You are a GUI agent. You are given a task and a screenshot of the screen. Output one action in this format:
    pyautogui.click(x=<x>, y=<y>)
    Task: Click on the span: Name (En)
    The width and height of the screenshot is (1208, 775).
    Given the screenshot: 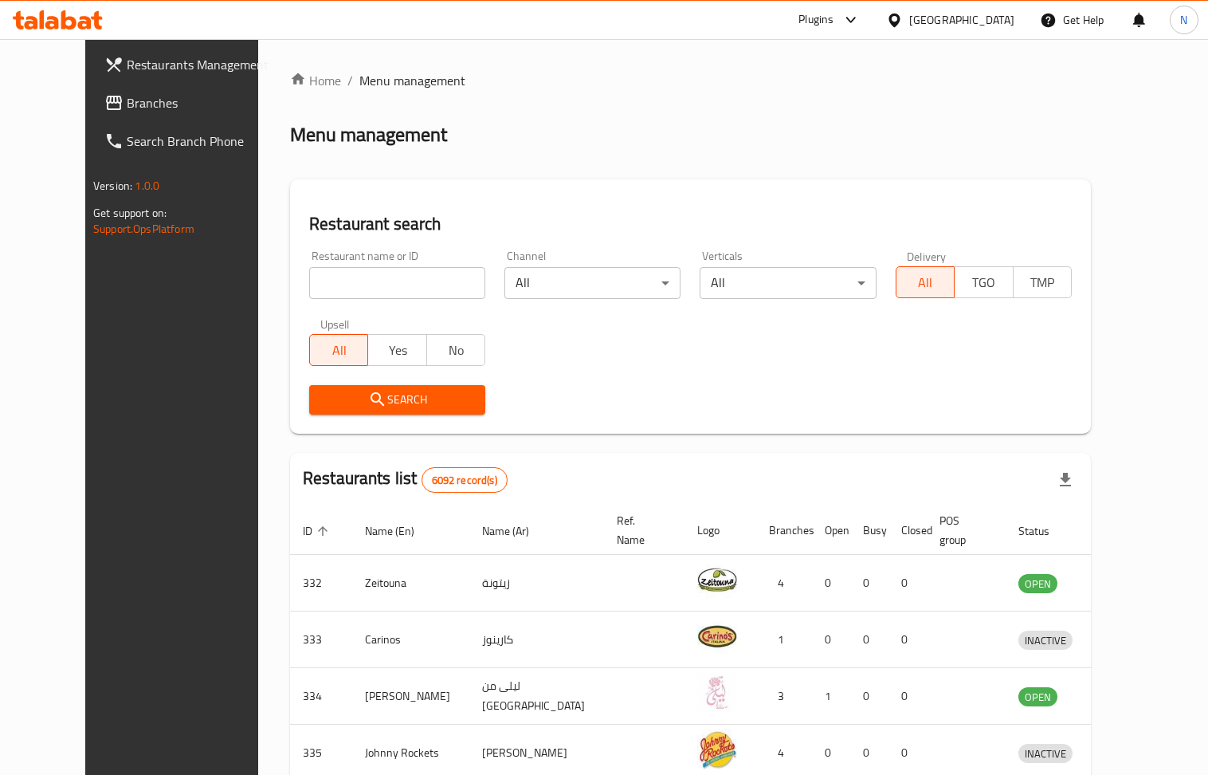 What is the action you would take?
    pyautogui.click(x=400, y=531)
    